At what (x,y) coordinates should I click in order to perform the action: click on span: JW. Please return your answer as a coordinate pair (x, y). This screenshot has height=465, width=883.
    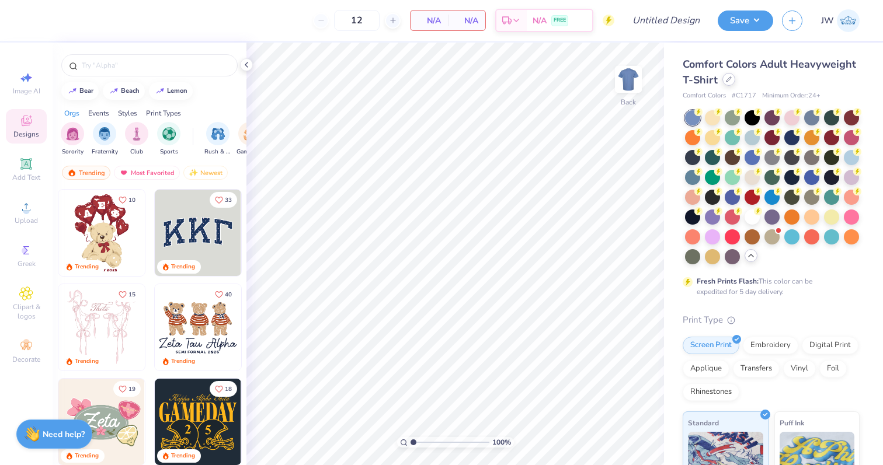
    Looking at the image, I should click on (827, 20).